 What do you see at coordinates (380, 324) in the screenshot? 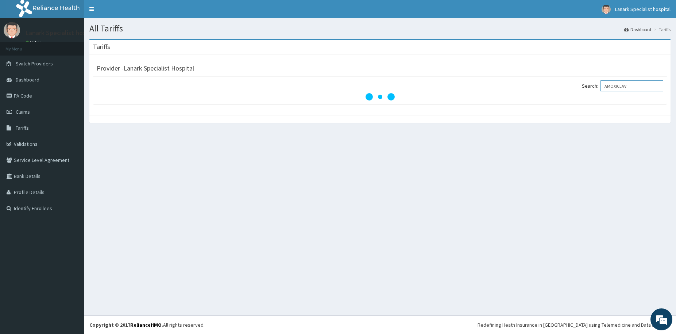
I see `footer: All rights reserved.` at bounding box center [380, 324].